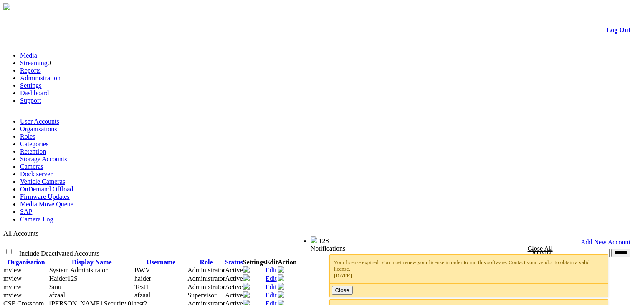 Image resolution: width=635 pixels, height=305 pixels. What do you see at coordinates (141, 286) in the screenshot?
I see `span: Test1` at bounding box center [141, 286].